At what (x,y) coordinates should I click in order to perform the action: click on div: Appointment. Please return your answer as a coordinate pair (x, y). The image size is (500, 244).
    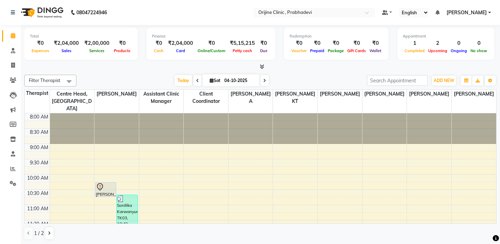
    Looking at the image, I should click on (446, 36).